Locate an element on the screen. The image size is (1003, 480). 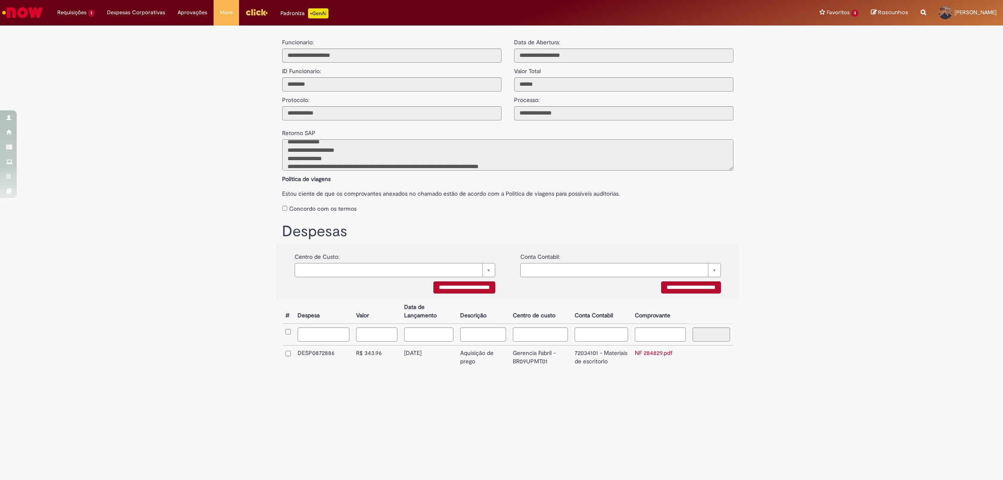
span: Rascunhos is located at coordinates (893, 12).